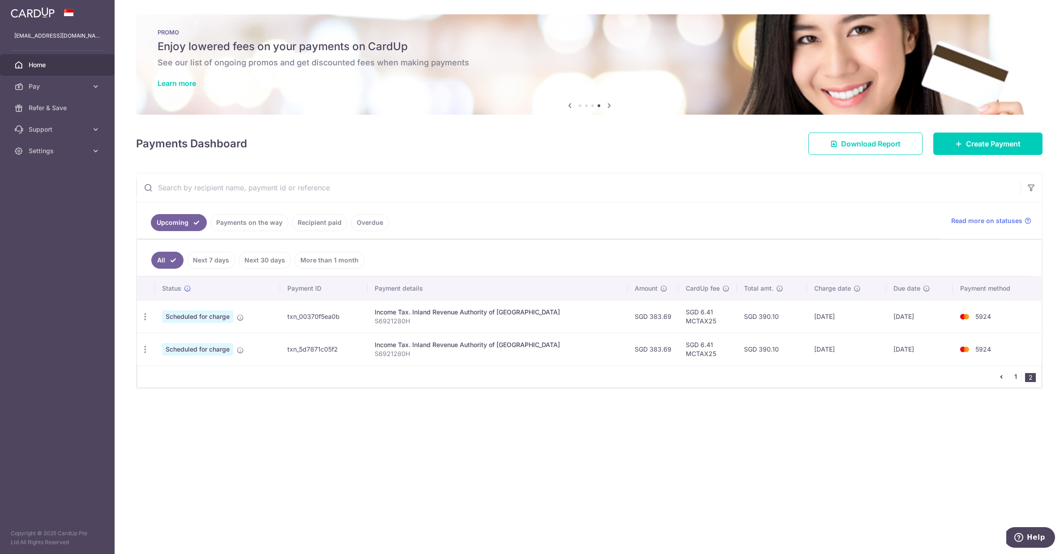 Image resolution: width=1064 pixels, height=554 pixels. I want to click on a: Learn more, so click(177, 83).